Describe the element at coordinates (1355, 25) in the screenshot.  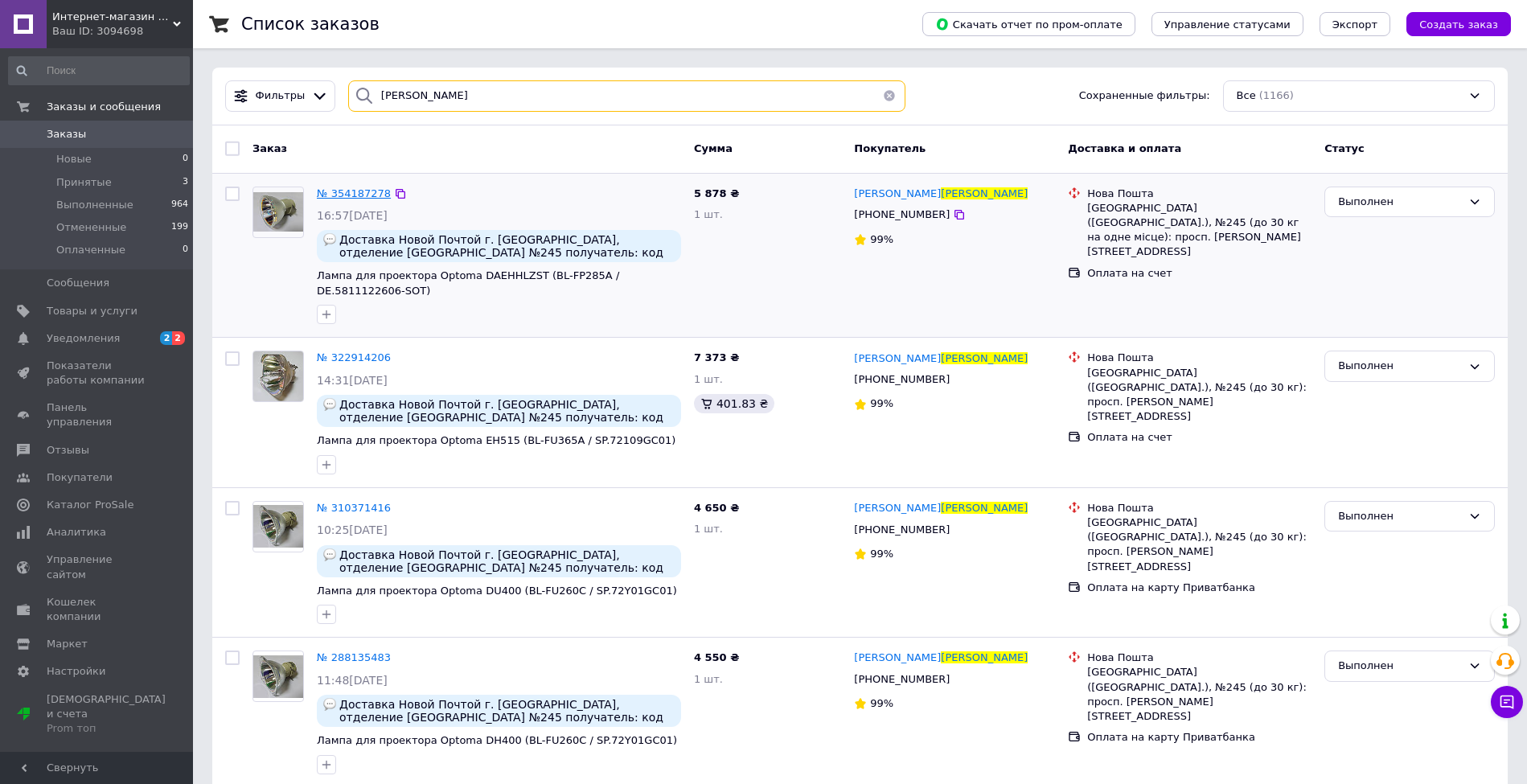
I see `span: Экспорт` at that location.